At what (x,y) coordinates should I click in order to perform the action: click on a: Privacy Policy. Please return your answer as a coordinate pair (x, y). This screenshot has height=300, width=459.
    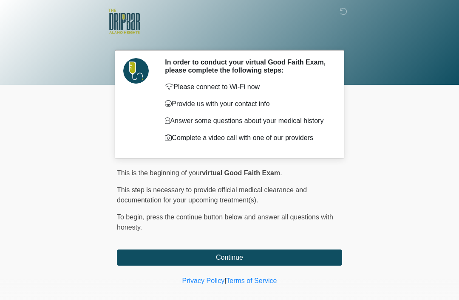
    Looking at the image, I should click on (204, 281).